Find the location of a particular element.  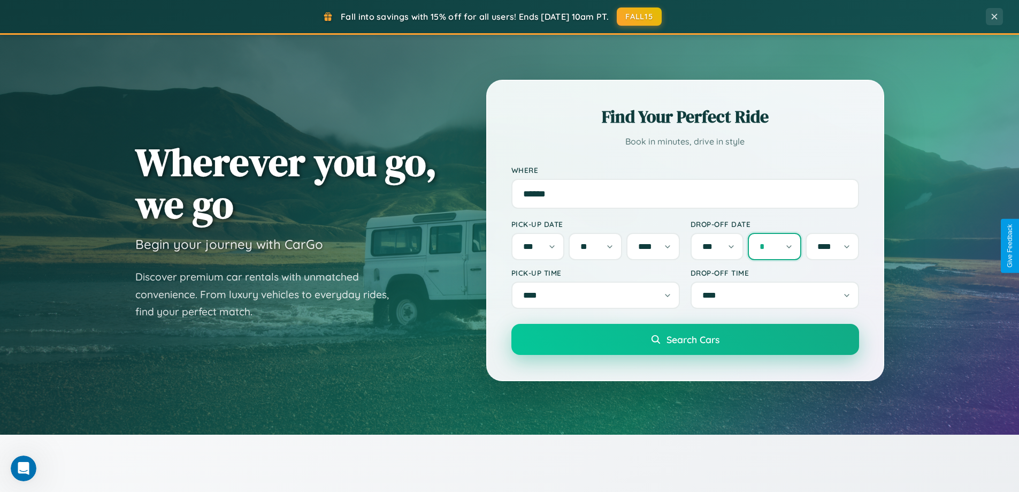

label: Where is located at coordinates (685, 170).